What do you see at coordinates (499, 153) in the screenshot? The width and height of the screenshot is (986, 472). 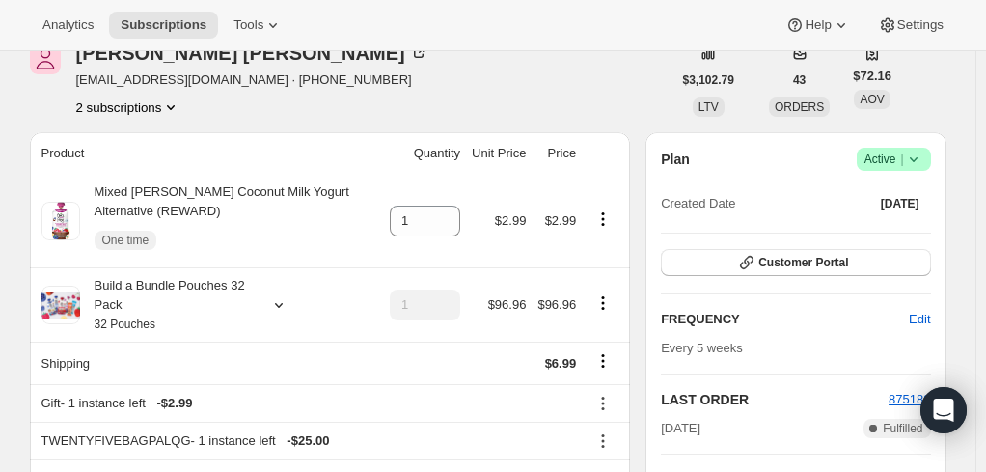 I see `th: Unit Price` at bounding box center [499, 153].